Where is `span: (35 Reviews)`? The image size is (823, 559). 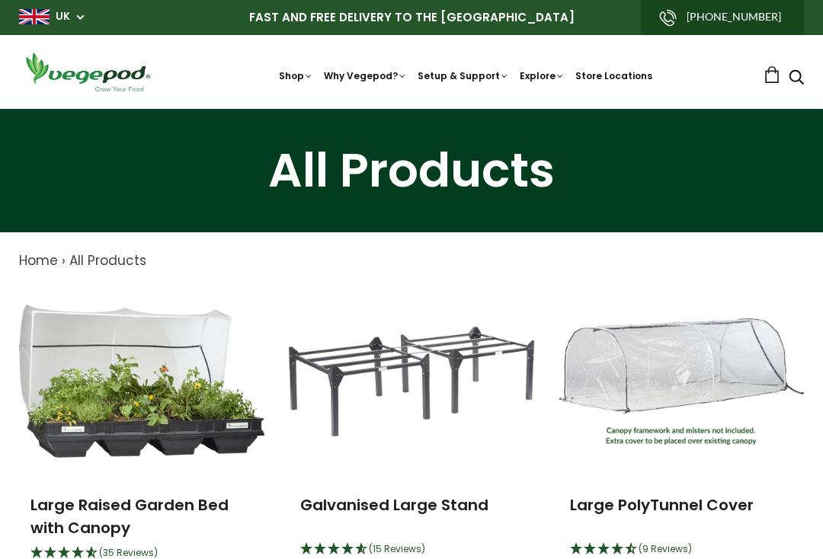 span: (35 Reviews) is located at coordinates (128, 552).